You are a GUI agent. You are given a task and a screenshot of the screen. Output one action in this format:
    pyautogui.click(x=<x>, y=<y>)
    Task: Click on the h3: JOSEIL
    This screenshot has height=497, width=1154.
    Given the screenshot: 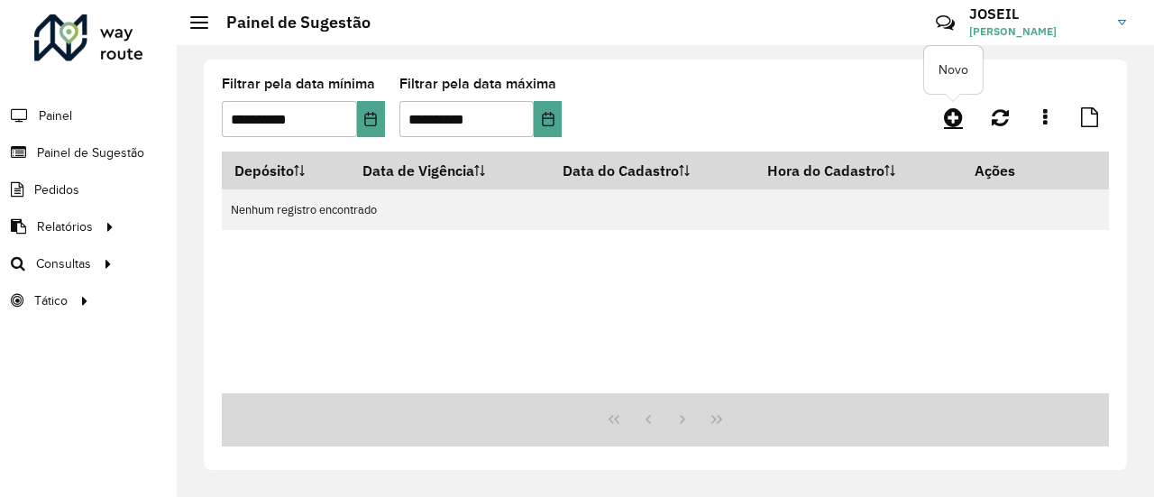 What is the action you would take?
    pyautogui.click(x=1037, y=14)
    